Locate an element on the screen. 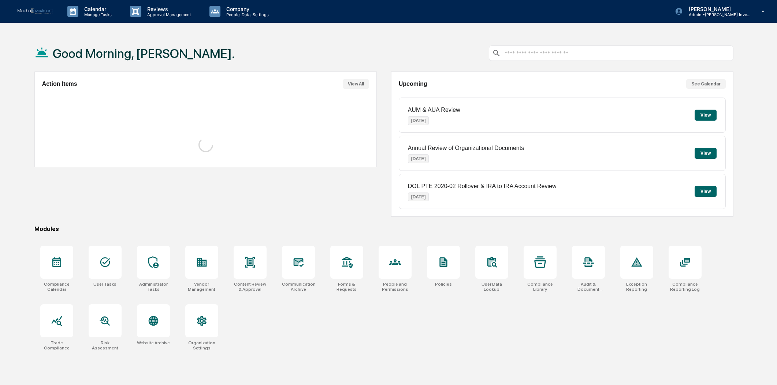 The width and height of the screenshot is (777, 385). div: Policies is located at coordinates (444, 284).